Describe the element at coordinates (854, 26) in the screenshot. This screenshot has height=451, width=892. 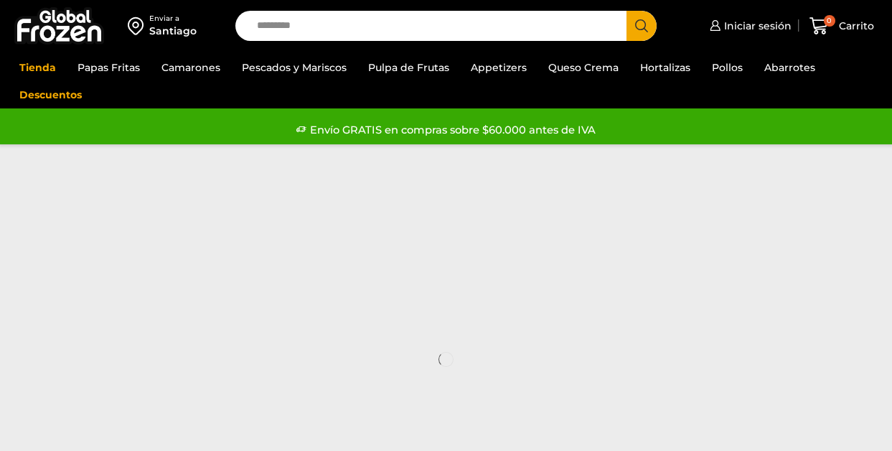
I see `span: Carrito` at that location.